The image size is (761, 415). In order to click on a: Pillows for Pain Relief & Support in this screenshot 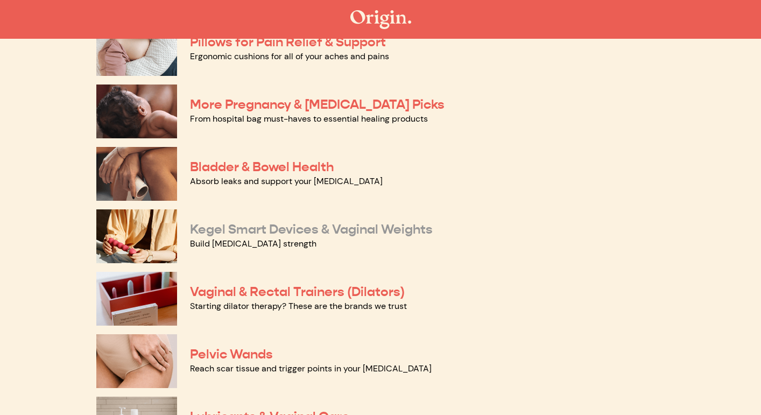, I will do `click(288, 42)`.